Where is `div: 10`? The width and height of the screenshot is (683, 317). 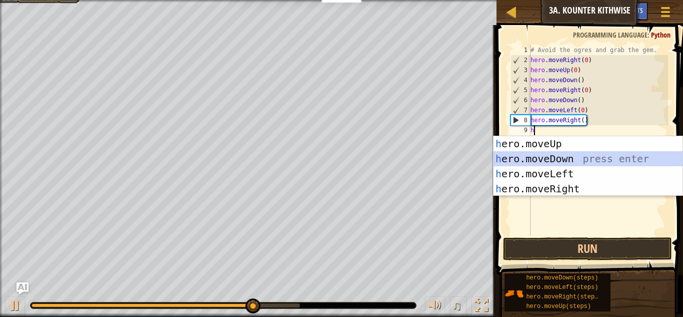 div: 10 is located at coordinates (521, 140).